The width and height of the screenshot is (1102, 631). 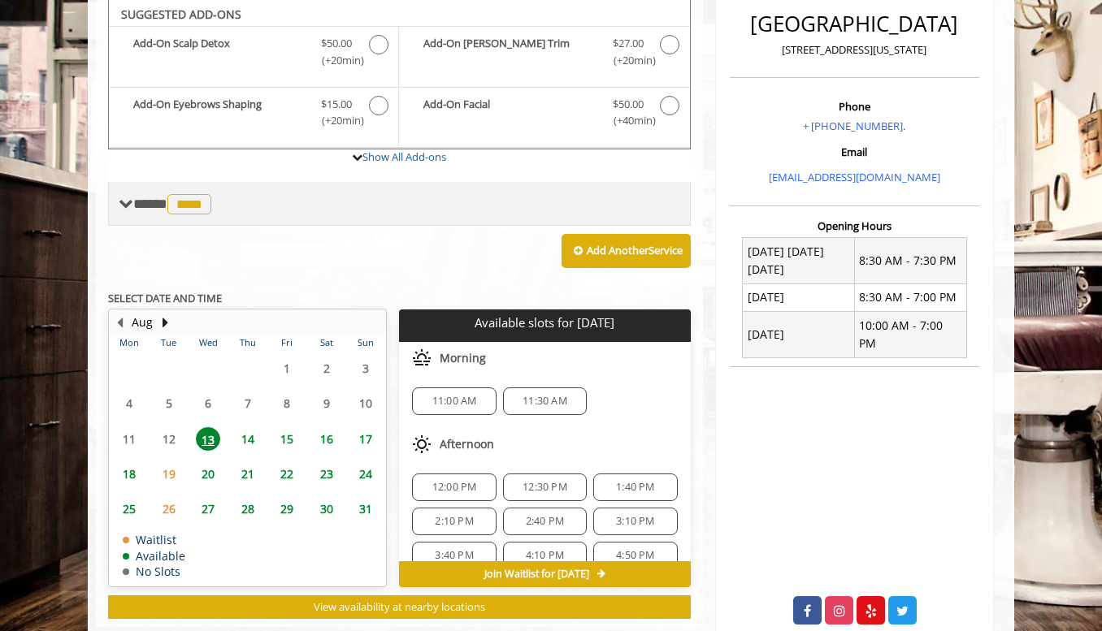 What do you see at coordinates (129, 474) in the screenshot?
I see `span: 18` at bounding box center [129, 474].